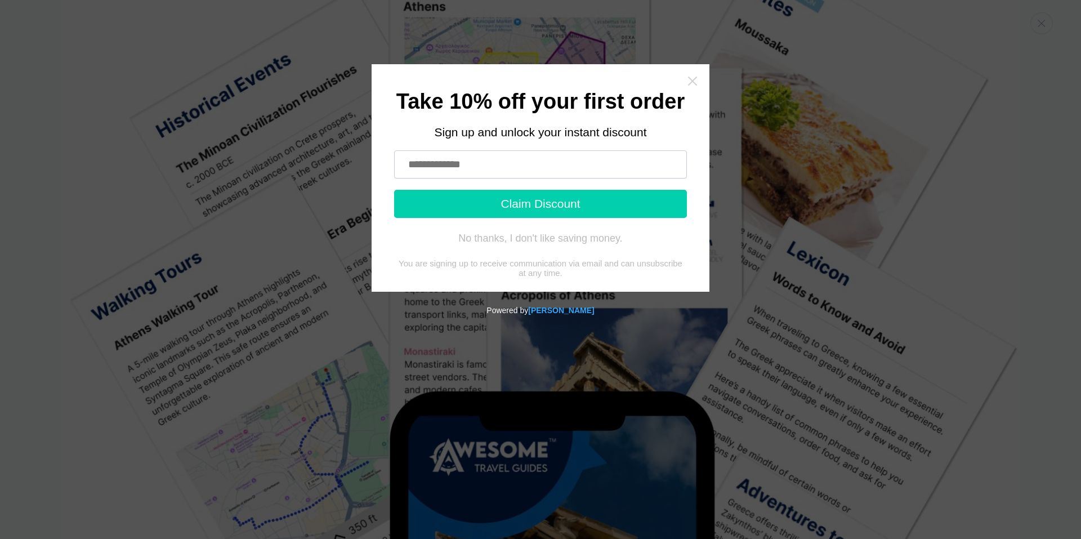  Describe the element at coordinates (540, 132) in the screenshot. I see `div: Sign up and unlock your instant discount` at that location.